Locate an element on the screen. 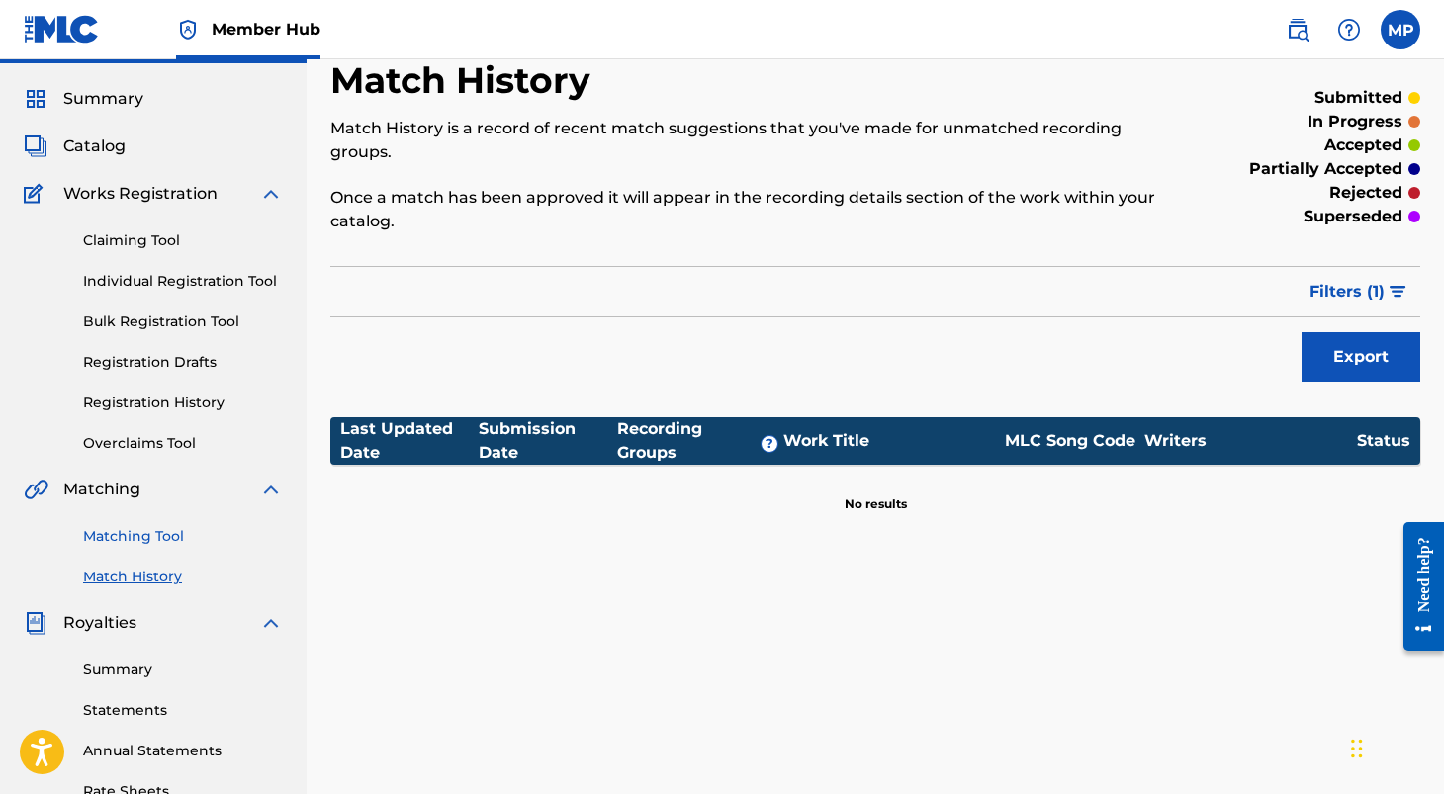 This screenshot has height=794, width=1444. p: accepted is located at coordinates (1363, 145).